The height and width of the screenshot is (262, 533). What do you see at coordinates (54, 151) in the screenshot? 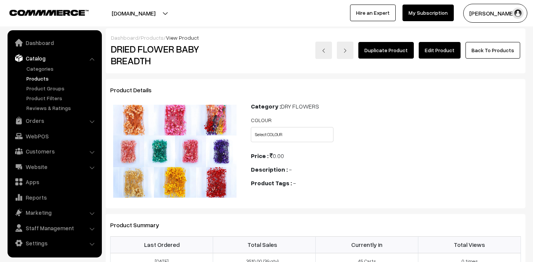
I see `a: Customers` at bounding box center [54, 151].